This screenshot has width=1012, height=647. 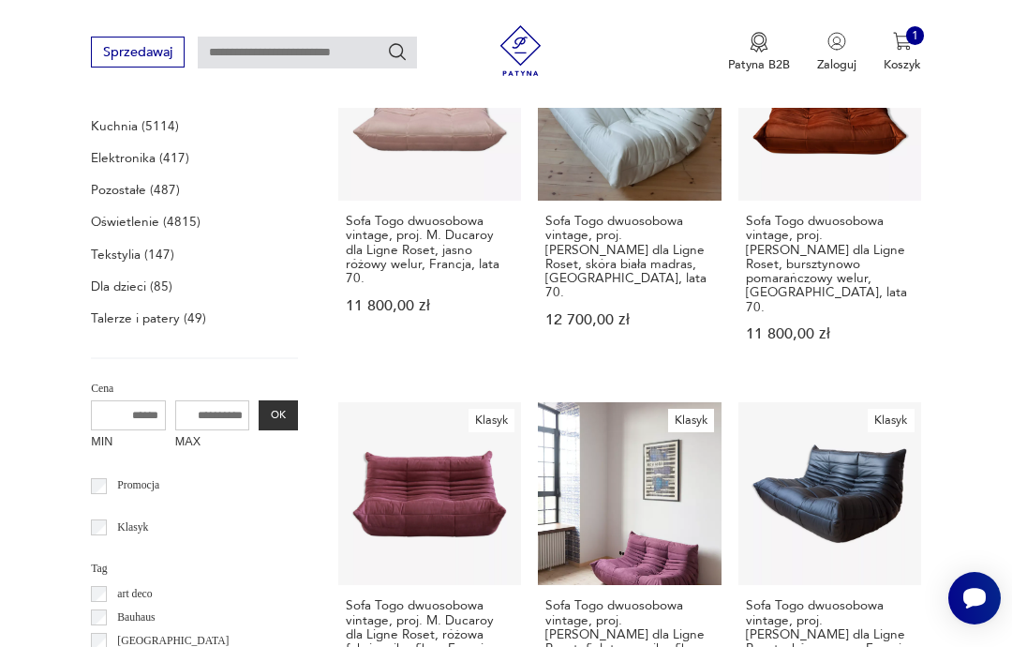 What do you see at coordinates (759, 52) in the screenshot?
I see `button: Patyna B2B` at bounding box center [759, 52].